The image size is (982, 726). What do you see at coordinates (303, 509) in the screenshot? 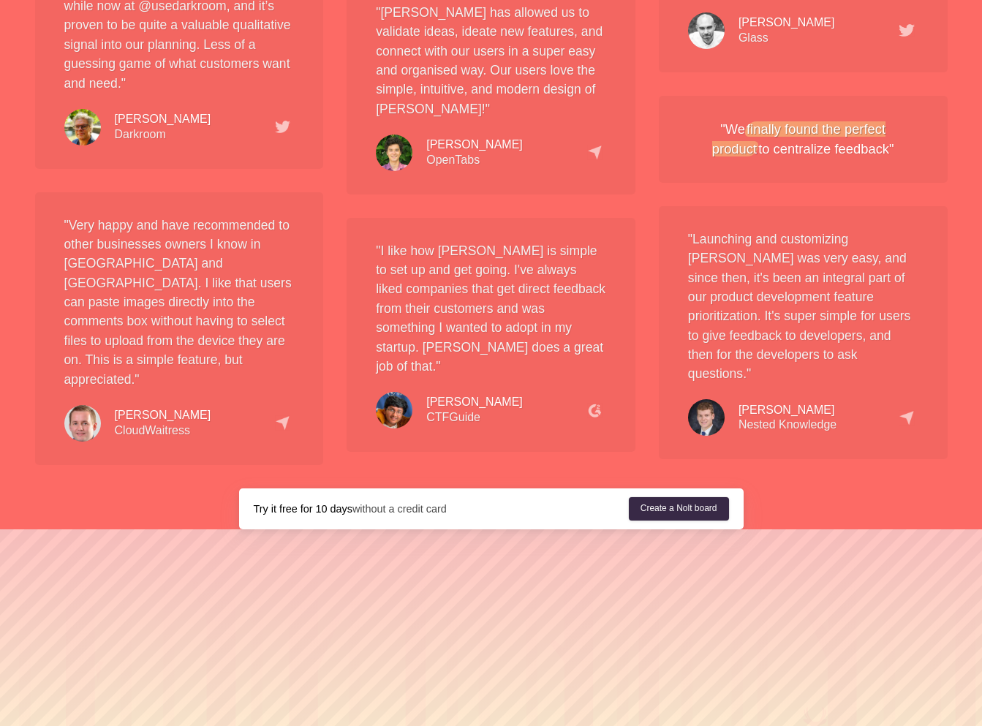
I see `strong: Try it free for 10 days` at bounding box center [303, 509].